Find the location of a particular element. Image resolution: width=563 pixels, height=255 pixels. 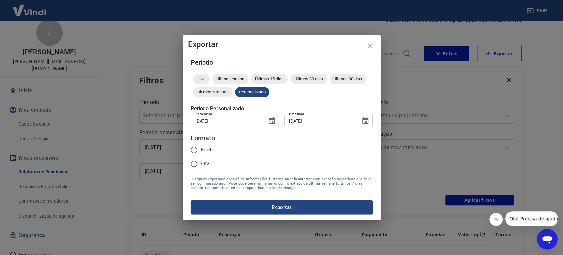

span: Últimos 15 dias is located at coordinates (269, 79).